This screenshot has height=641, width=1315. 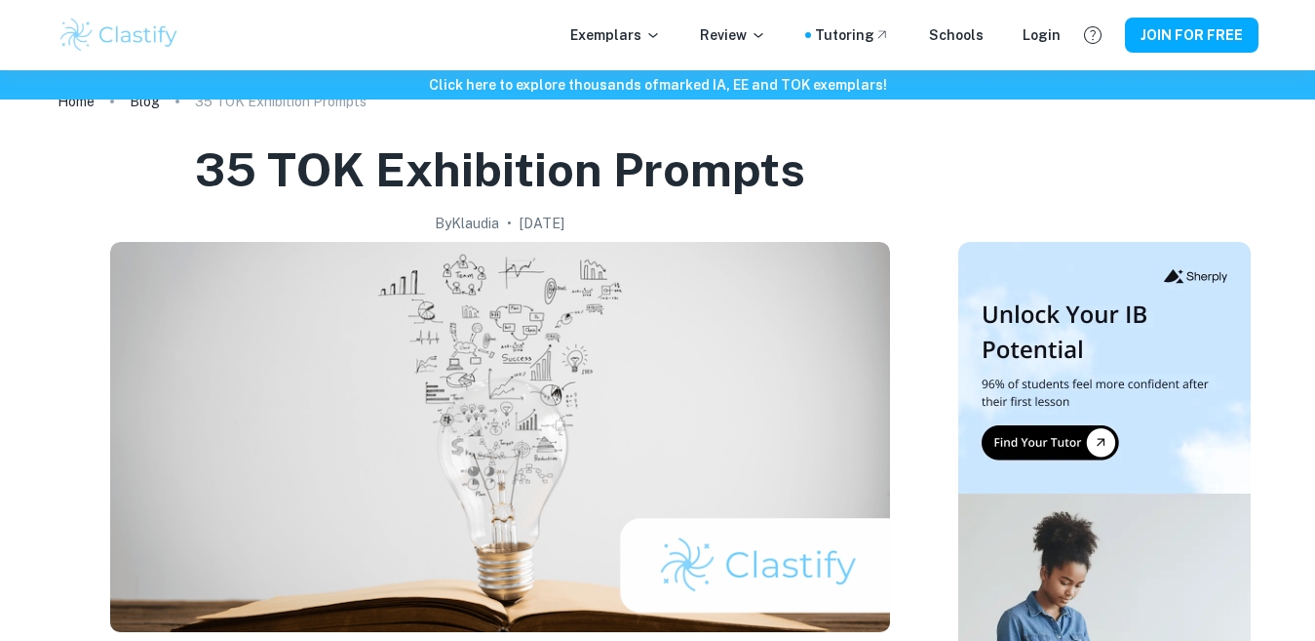 What do you see at coordinates (1093, 35) in the screenshot?
I see `button: Help and Feedback` at bounding box center [1093, 35].